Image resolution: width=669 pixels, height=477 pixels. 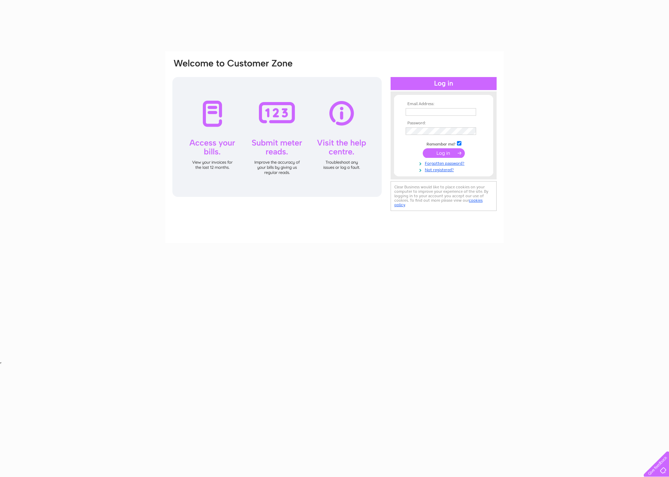 What do you see at coordinates (445, 163) in the screenshot?
I see `a: Forgotten password?` at bounding box center [445, 163].